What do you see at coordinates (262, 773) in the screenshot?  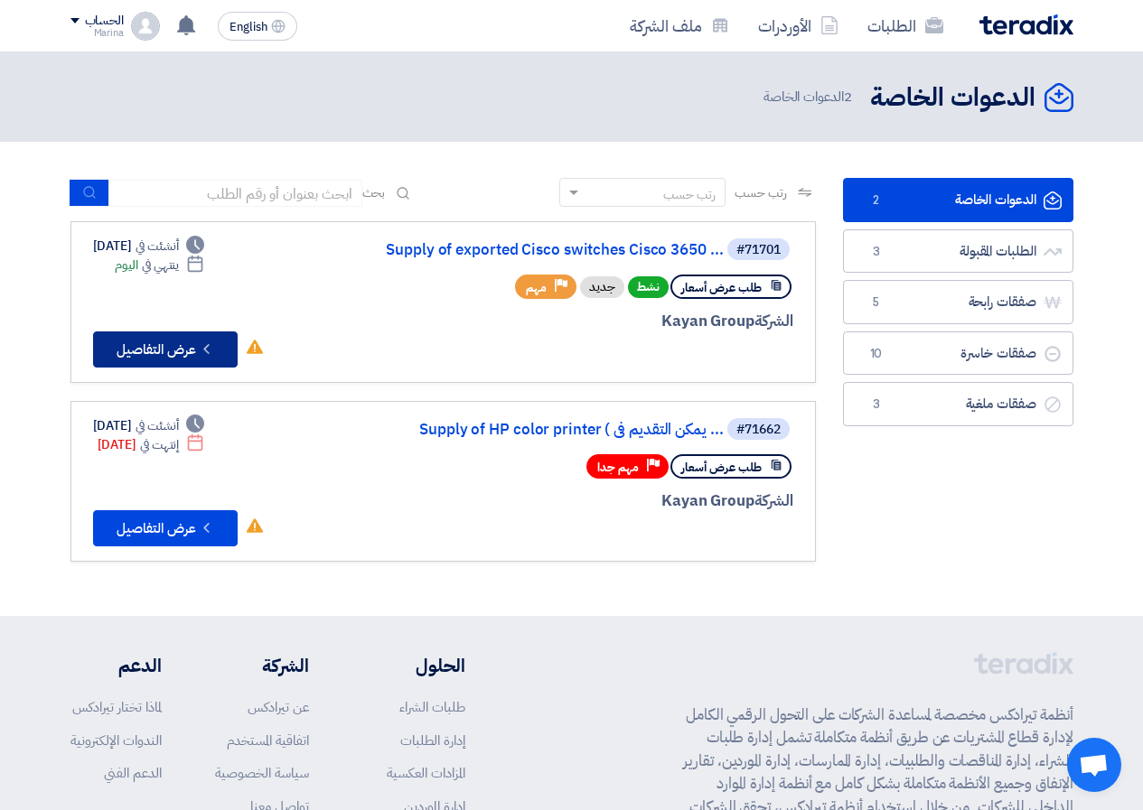 I see `a: سياسة الخصوصية` at bounding box center [262, 773].